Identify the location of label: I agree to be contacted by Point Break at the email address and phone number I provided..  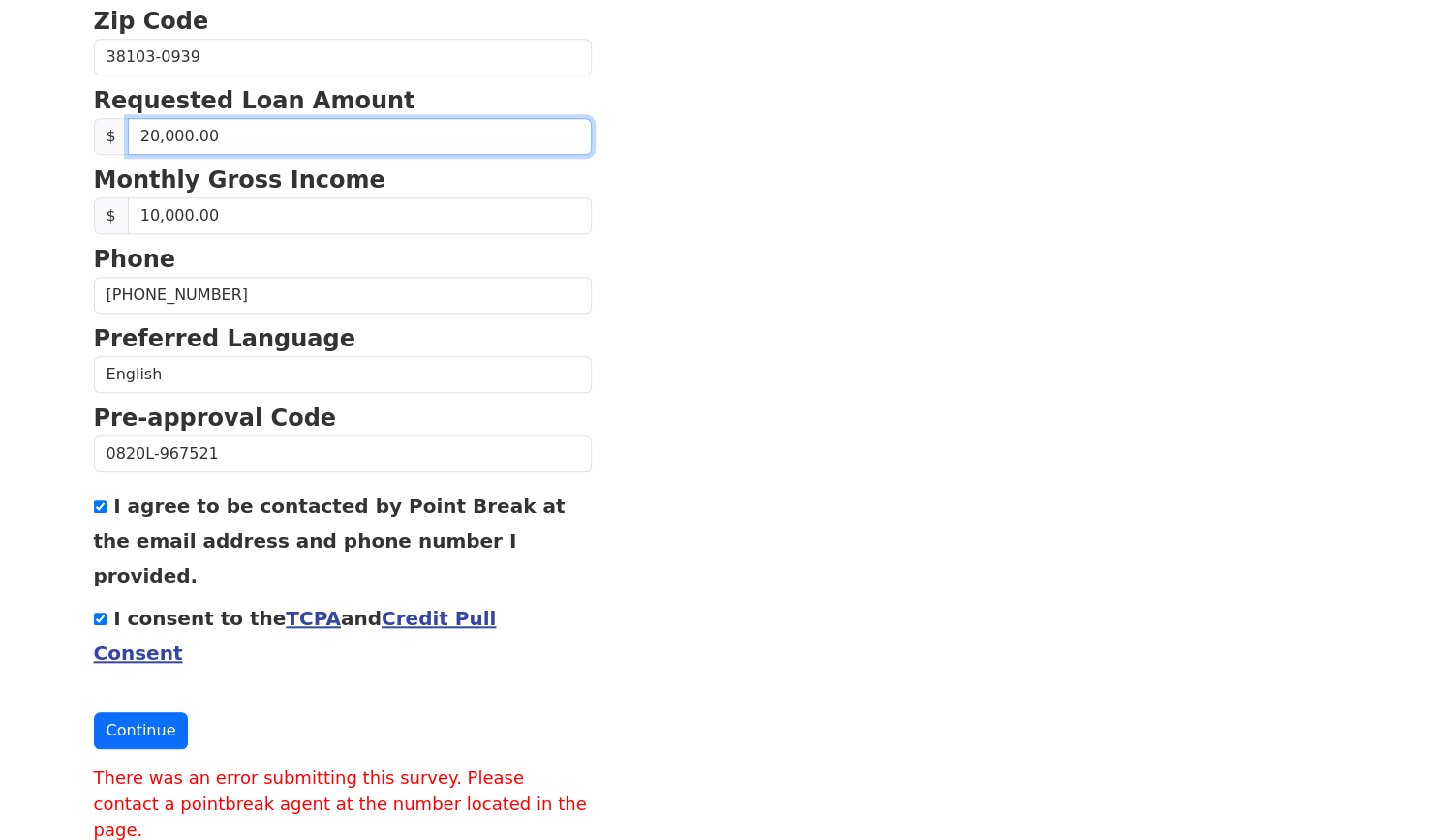
(330, 541).